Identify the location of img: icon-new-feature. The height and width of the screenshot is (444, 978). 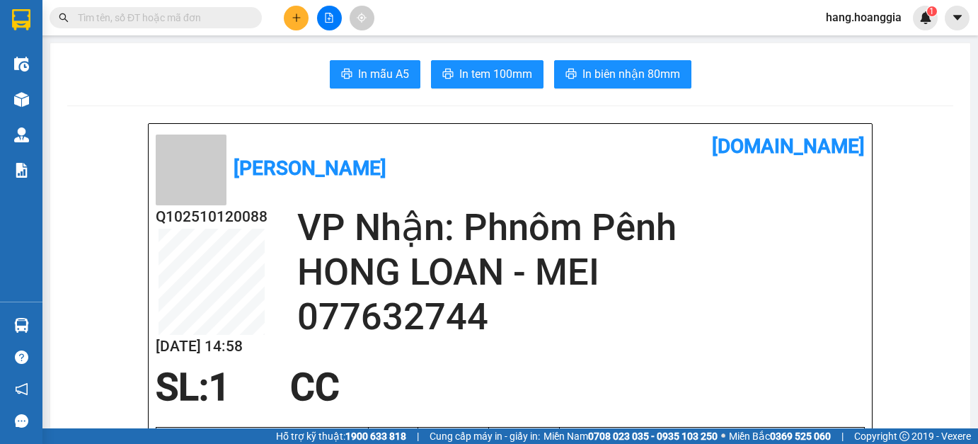
(926, 18).